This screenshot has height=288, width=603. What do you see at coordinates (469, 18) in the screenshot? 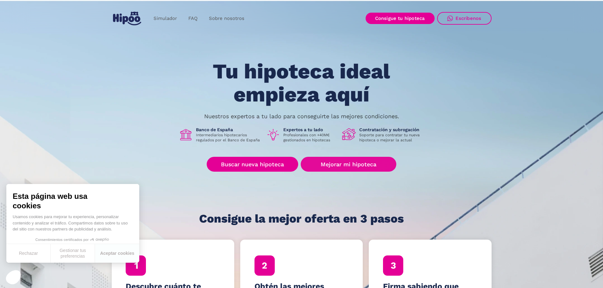
I see `div: Escríbenos` at bounding box center [469, 18].